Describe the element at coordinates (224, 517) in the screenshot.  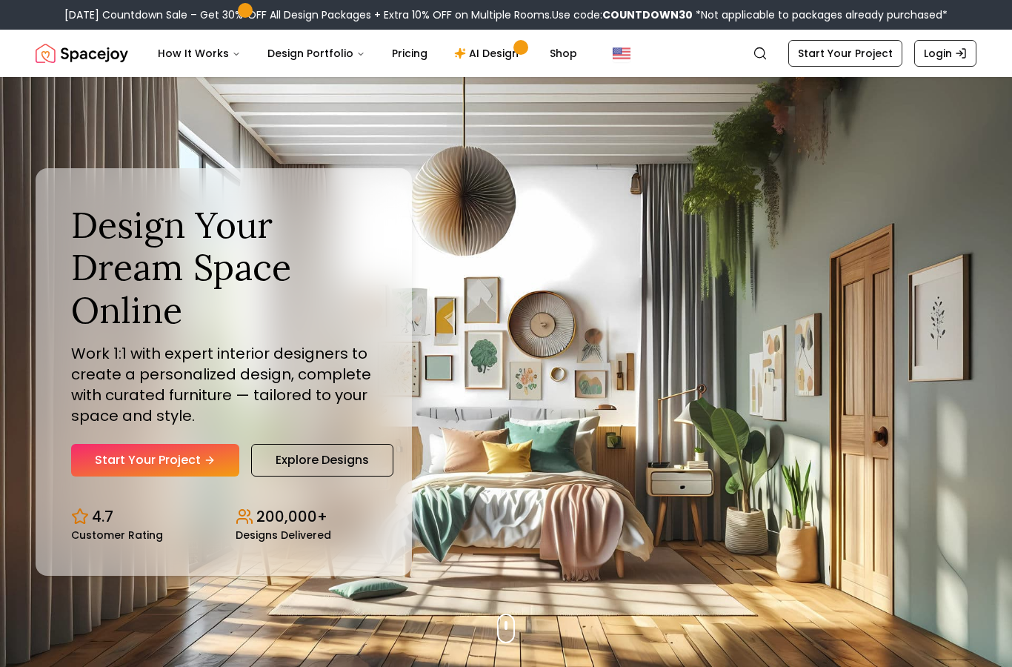
I see `div: Design stats` at that location.